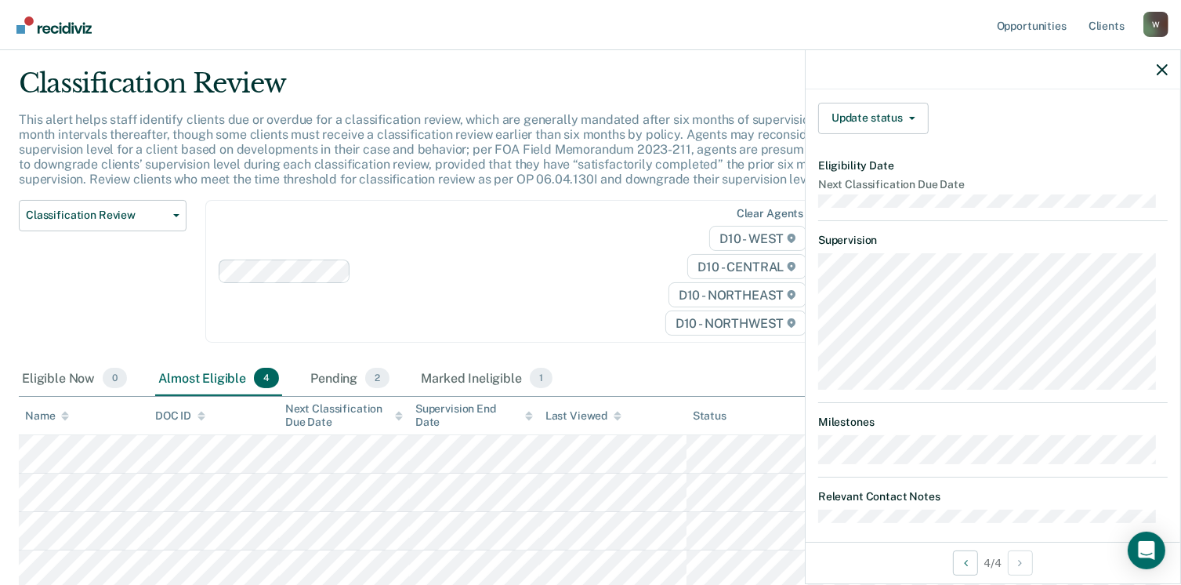 The width and height of the screenshot is (1181, 585). What do you see at coordinates (456, 150) in the screenshot?
I see `p: This alert helps staff identify clients due or overdue for a classification review, which are gen...` at bounding box center [456, 150].